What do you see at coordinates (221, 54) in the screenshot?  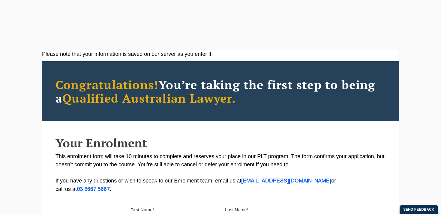 I see `div: Please note that your information is saved on our server as you enter it.` at bounding box center [221, 54].